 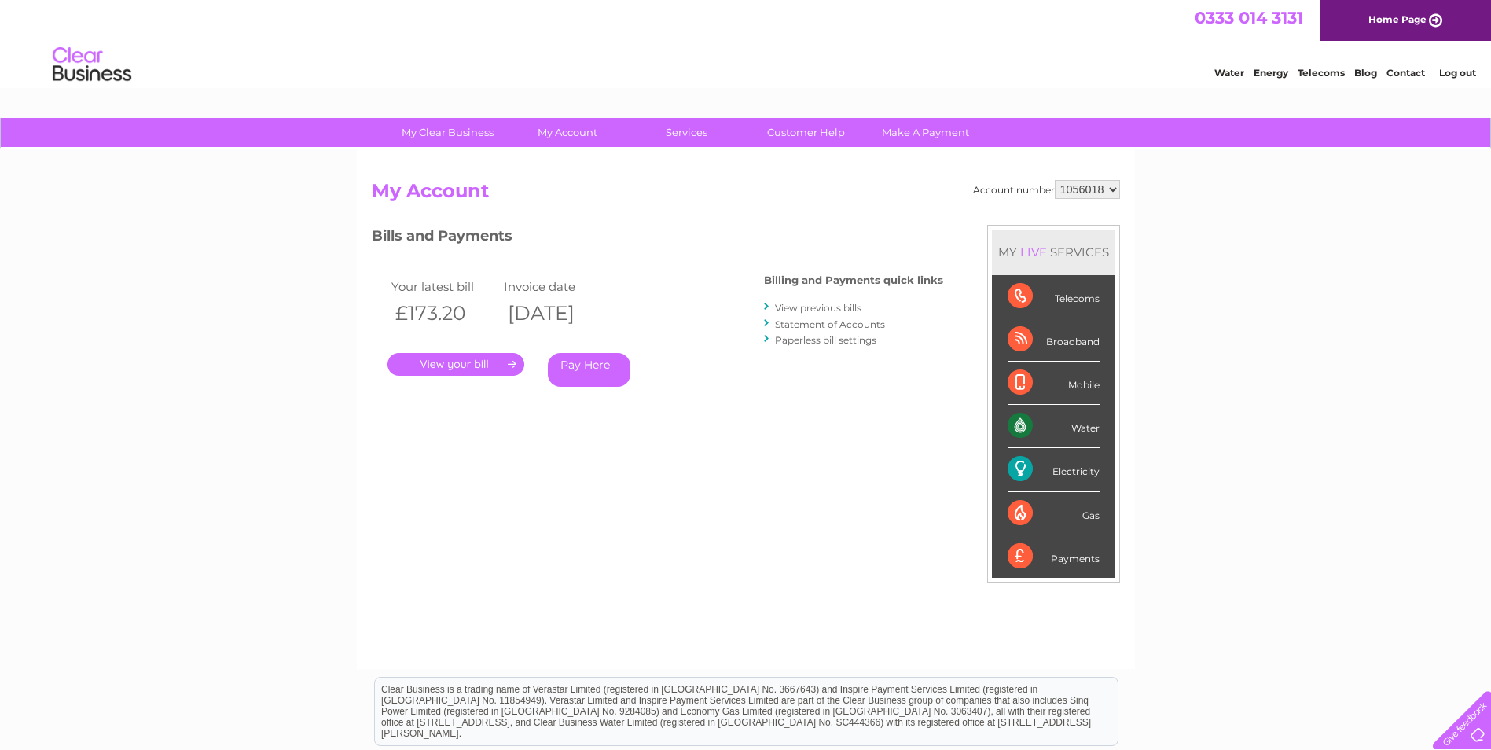 What do you see at coordinates (818, 307) in the screenshot?
I see `a: View previous bills` at bounding box center [818, 307].